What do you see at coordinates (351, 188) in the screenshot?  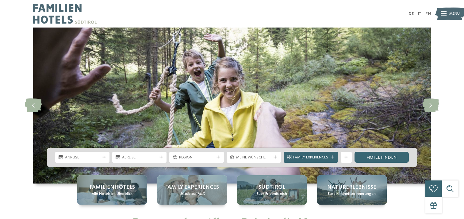 I see `span: Naturerlebnisse` at bounding box center [351, 188].